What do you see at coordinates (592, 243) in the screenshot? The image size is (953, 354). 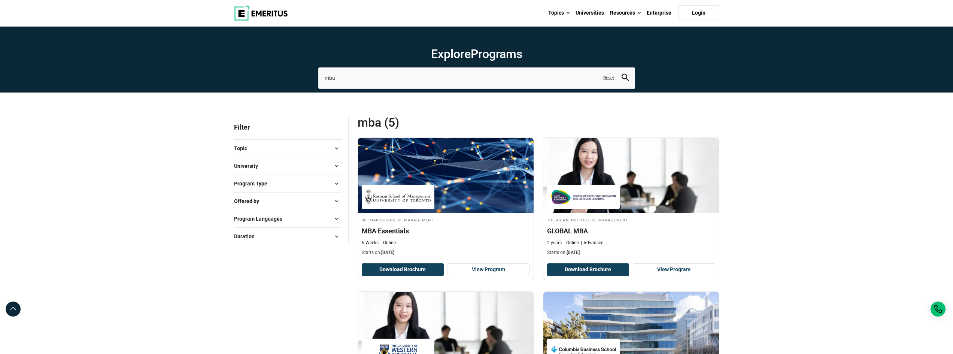 I see `p: Advanced` at bounding box center [592, 243].